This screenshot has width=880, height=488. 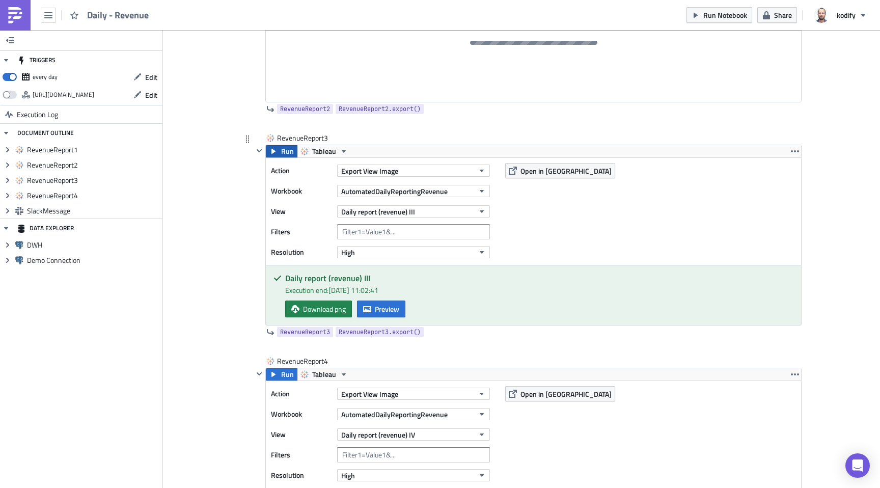 What do you see at coordinates (725, 15) in the screenshot?
I see `span: Run Notebook` at bounding box center [725, 15].